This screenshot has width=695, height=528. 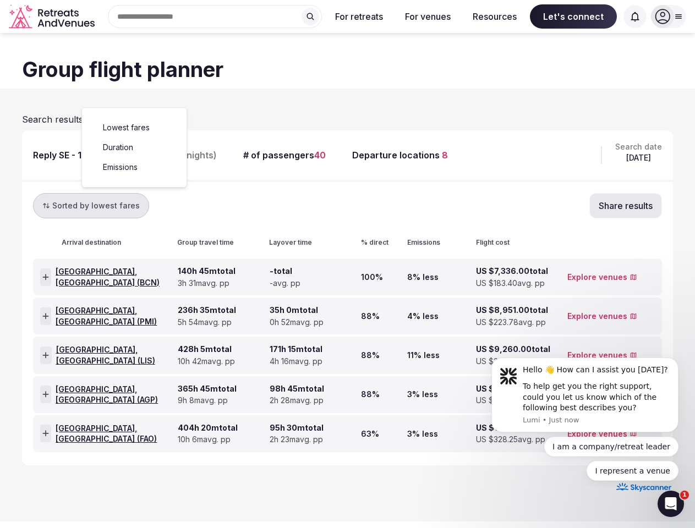 What do you see at coordinates (296, 440) in the screenshot?
I see `span: 2h 23m avg. pp` at bounding box center [296, 440].